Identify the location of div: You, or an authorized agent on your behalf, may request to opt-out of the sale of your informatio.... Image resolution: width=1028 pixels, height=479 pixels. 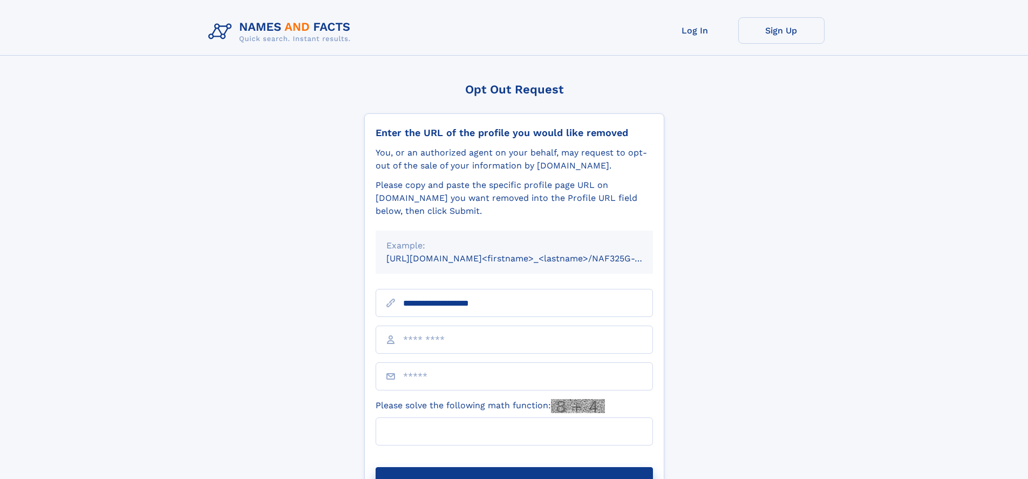
(514, 159).